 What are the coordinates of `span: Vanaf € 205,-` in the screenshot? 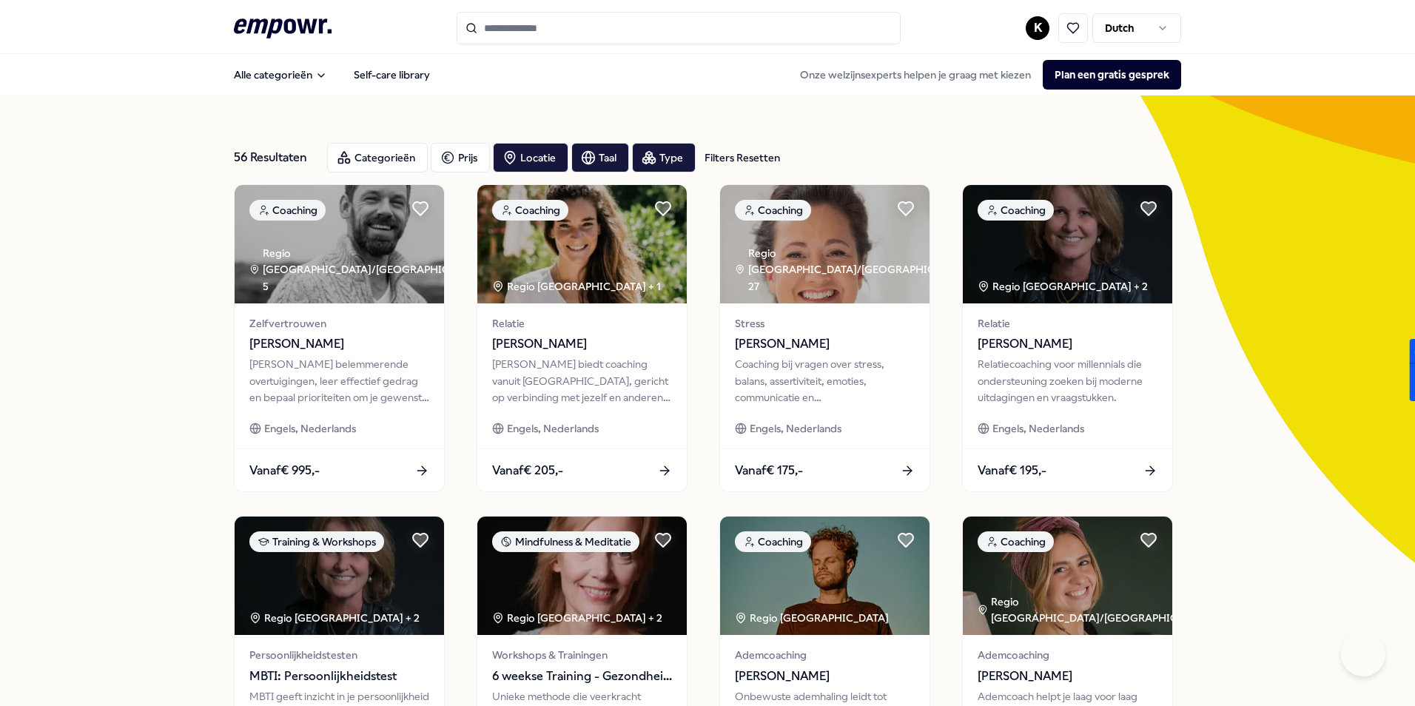 It's located at (528, 471).